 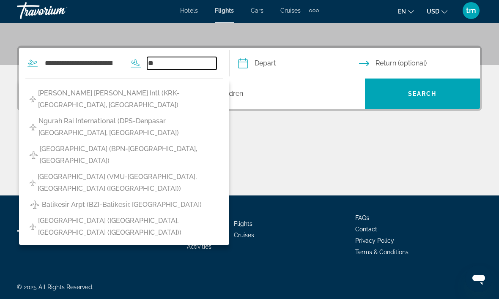 What do you see at coordinates (375, 243) in the screenshot?
I see `span: Privacy Policy` at bounding box center [375, 243].